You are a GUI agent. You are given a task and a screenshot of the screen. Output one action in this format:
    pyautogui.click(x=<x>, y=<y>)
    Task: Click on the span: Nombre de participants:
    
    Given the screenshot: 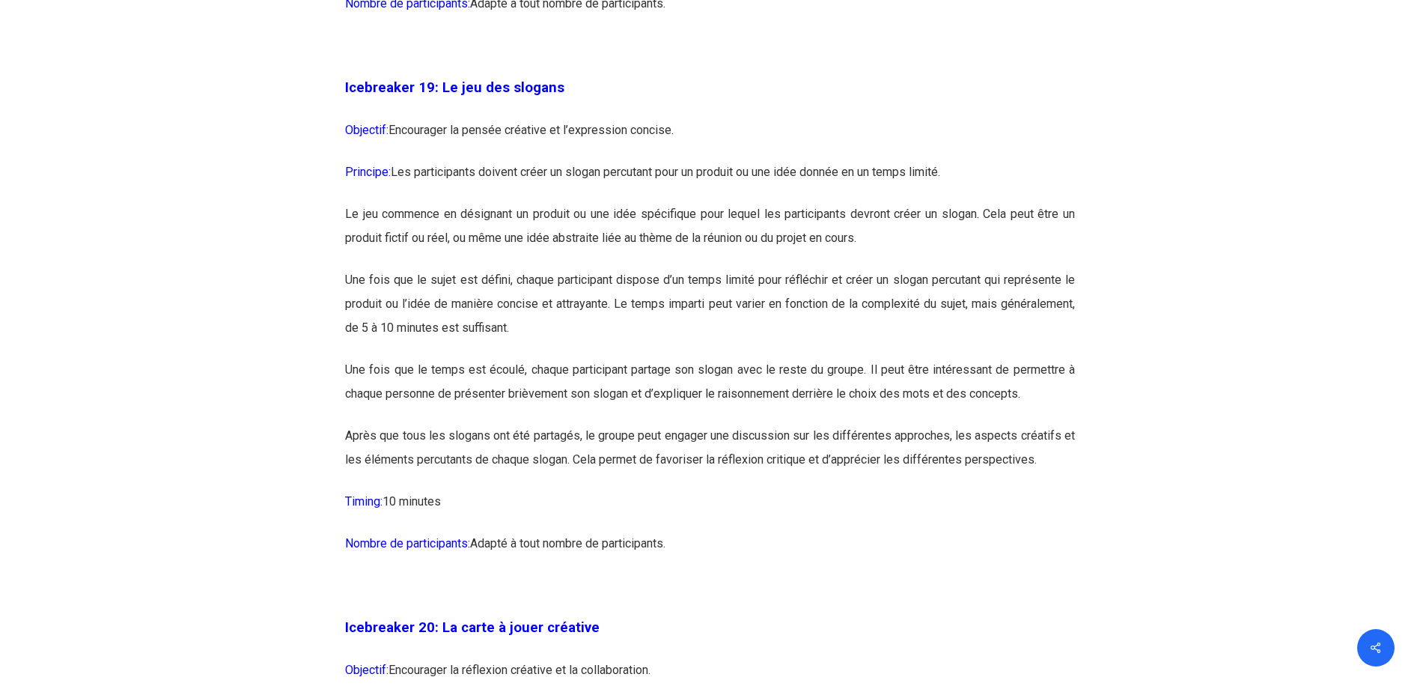 What is the action you would take?
    pyautogui.click(x=407, y=543)
    